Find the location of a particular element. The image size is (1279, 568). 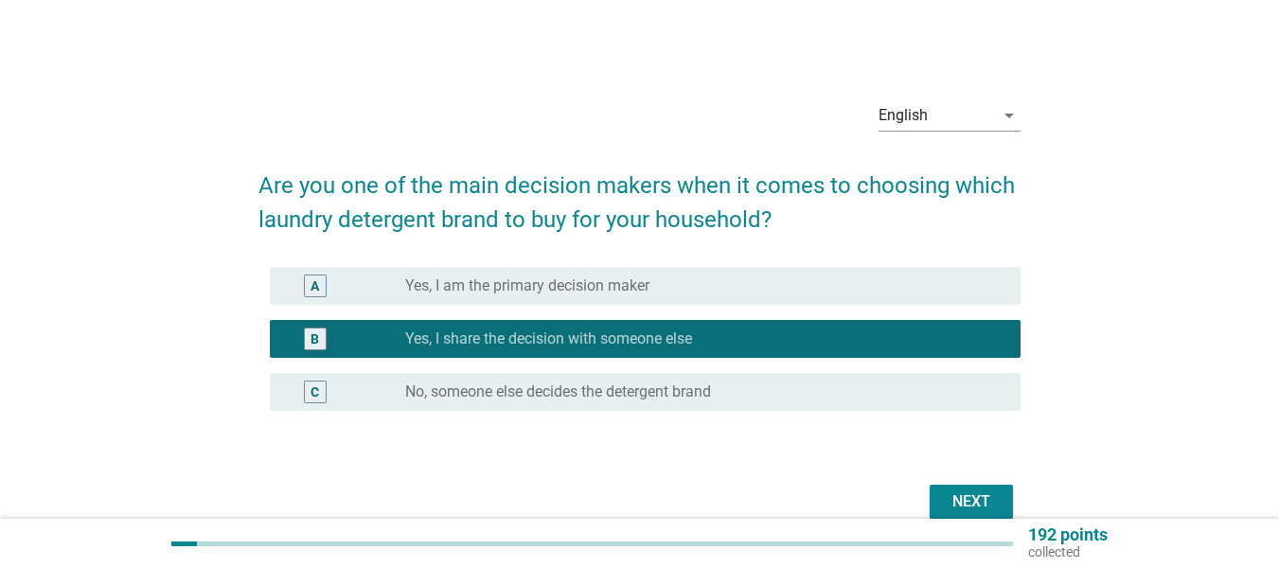

p: 192 points is located at coordinates (1068, 535).